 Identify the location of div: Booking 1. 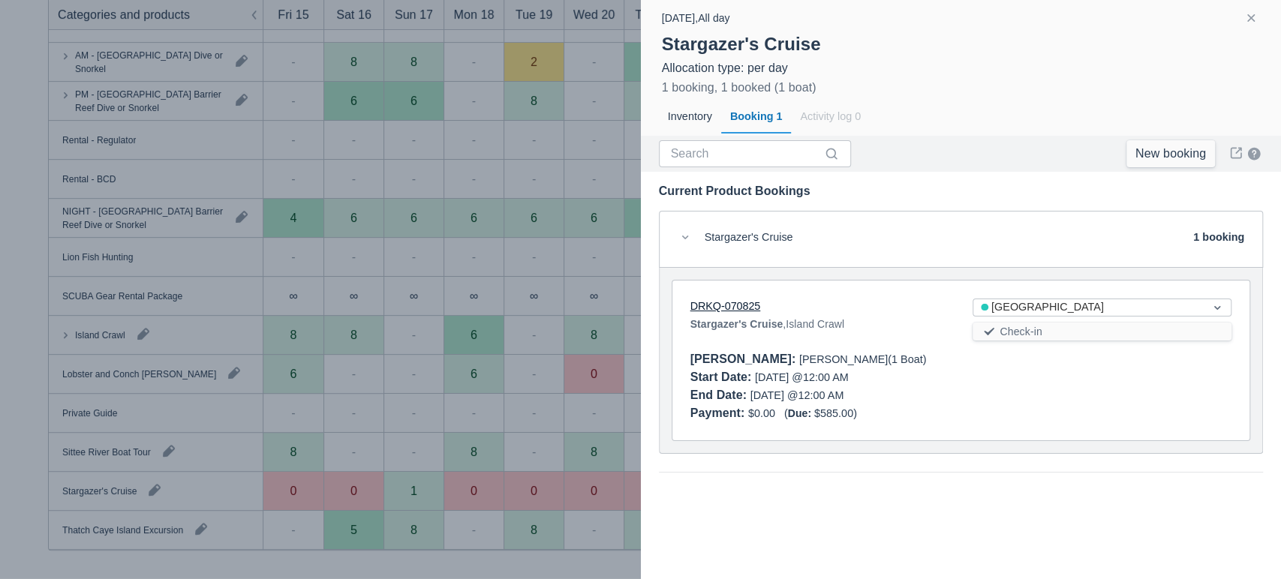
(756, 117).